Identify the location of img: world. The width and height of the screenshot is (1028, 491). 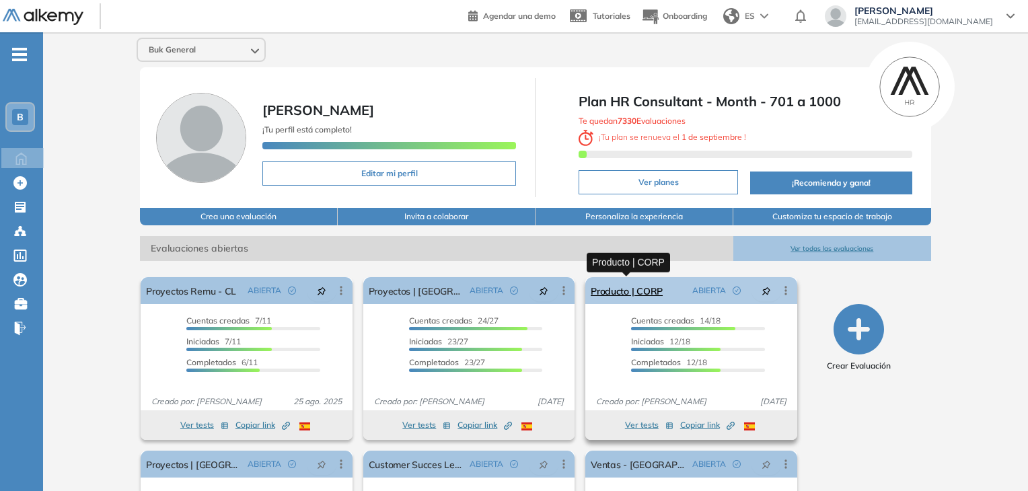
(732, 16).